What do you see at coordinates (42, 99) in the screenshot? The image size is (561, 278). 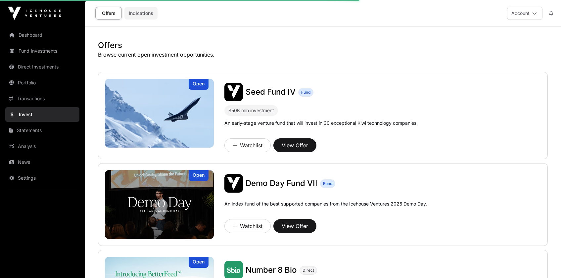 I see `a: Transactions` at bounding box center [42, 99].